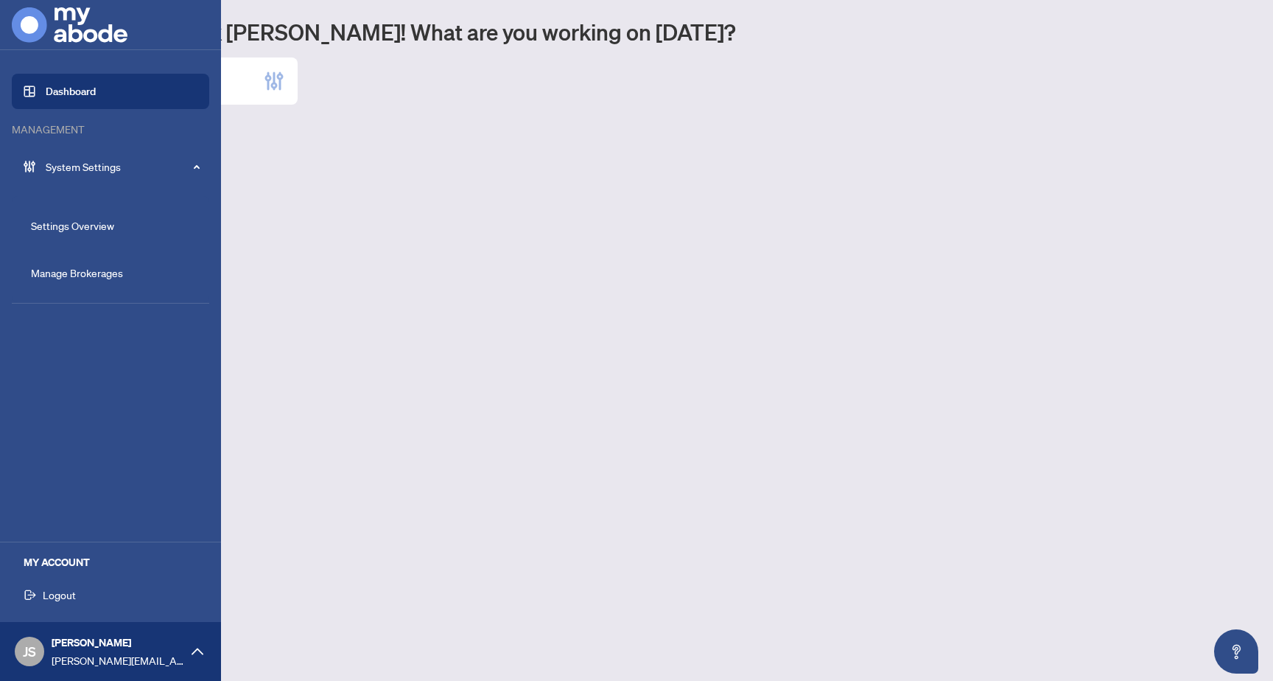  What do you see at coordinates (29, 651) in the screenshot?
I see `span: JS` at bounding box center [29, 651].